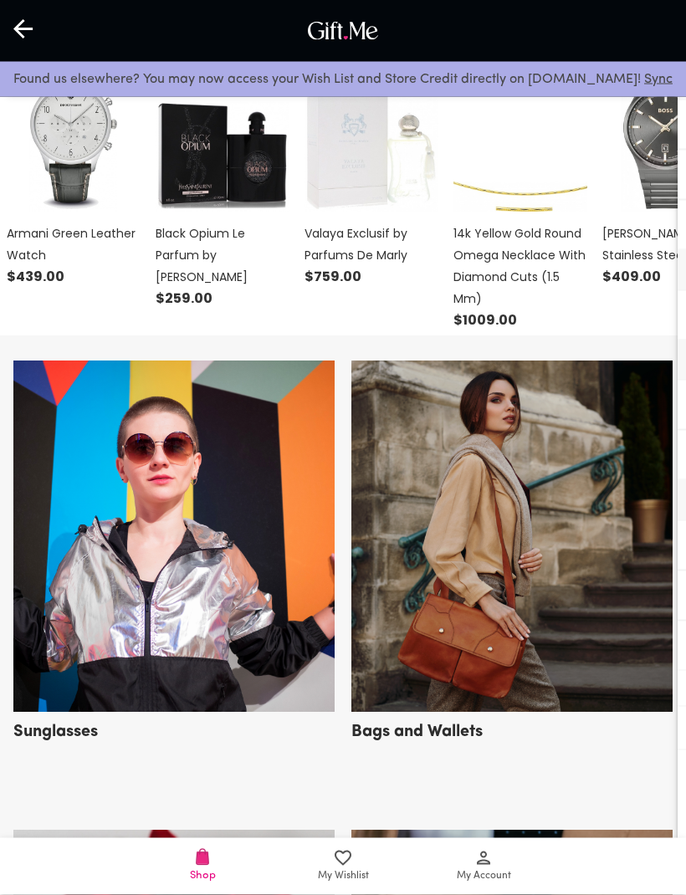  I want to click on a: My Wishlist, so click(343, 866).